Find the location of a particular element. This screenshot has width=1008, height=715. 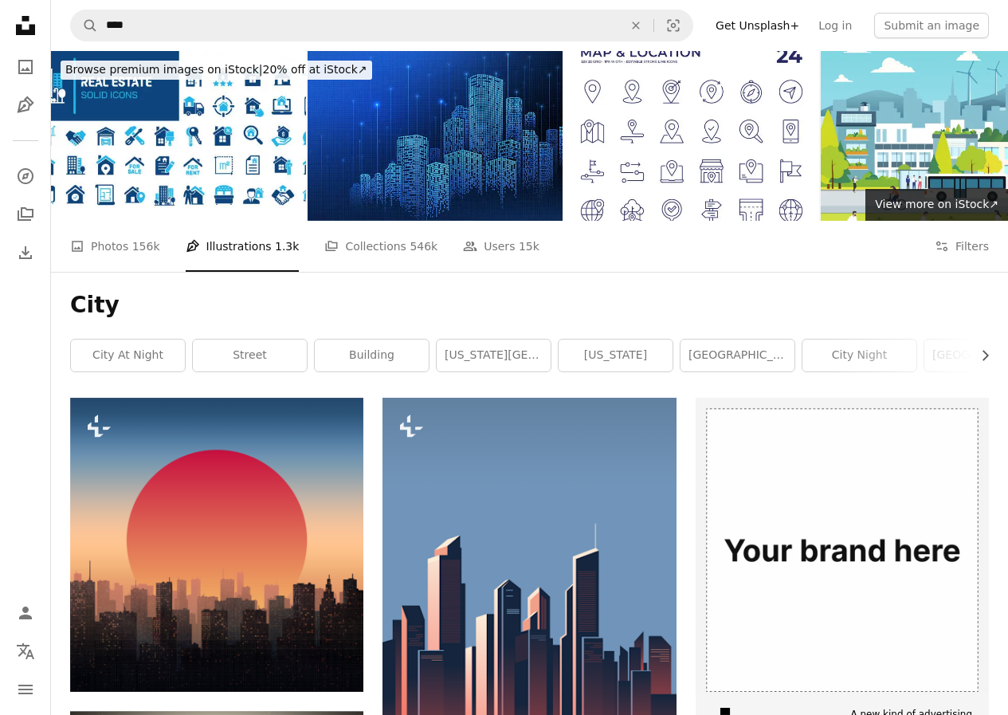

img: Vector illustration of city at sunset. is located at coordinates (217, 544).